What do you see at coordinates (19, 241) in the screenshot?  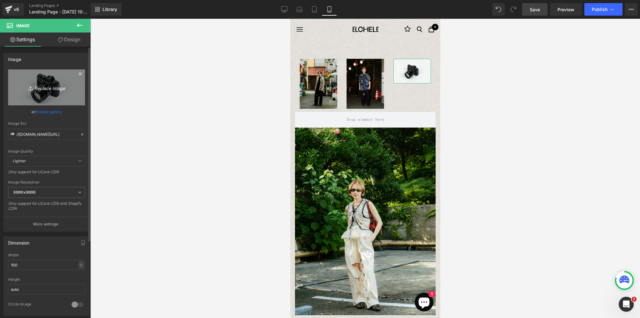 I see `div: Dimension` at bounding box center [19, 241].